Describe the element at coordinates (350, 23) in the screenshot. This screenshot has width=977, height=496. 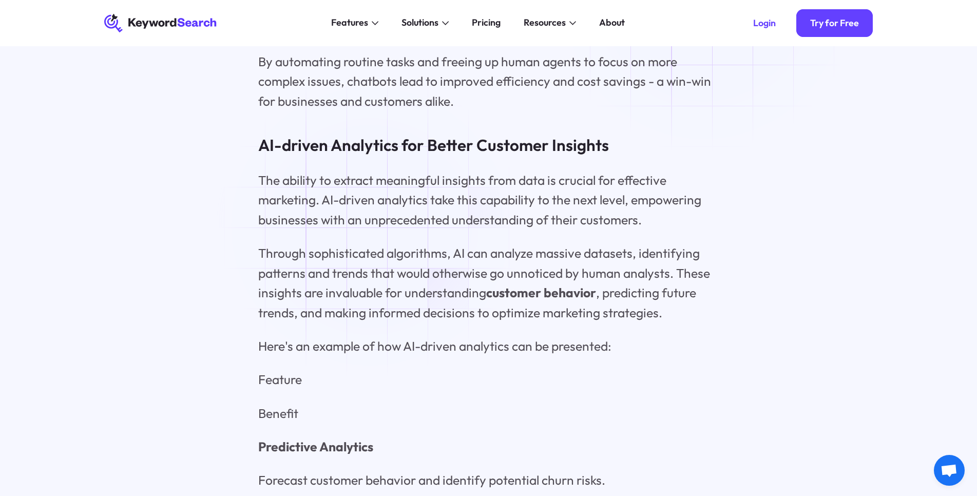
I see `div: Features` at that location.